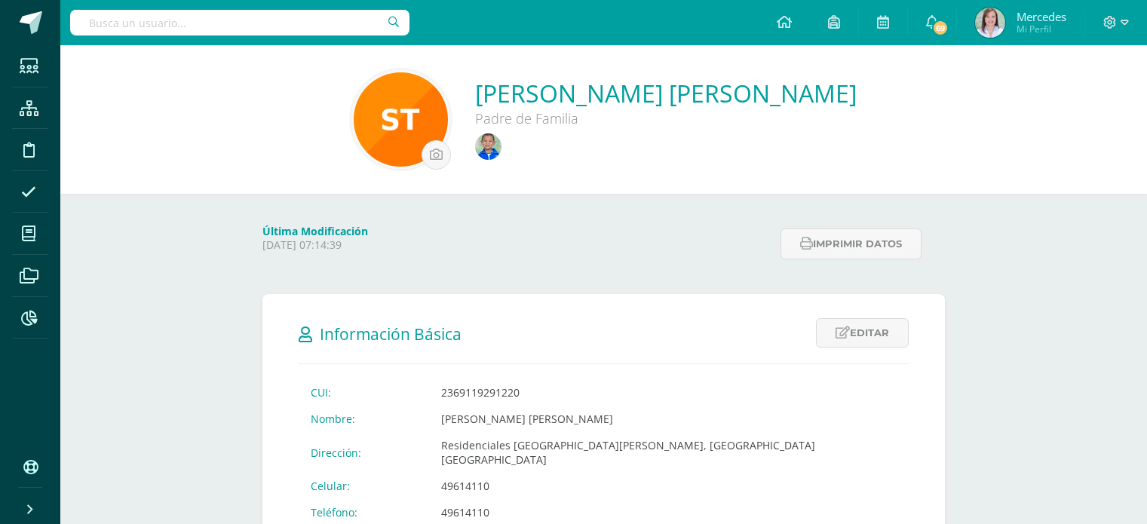  What do you see at coordinates (363, 485) in the screenshot?
I see `td: Celular:` at bounding box center [363, 485].